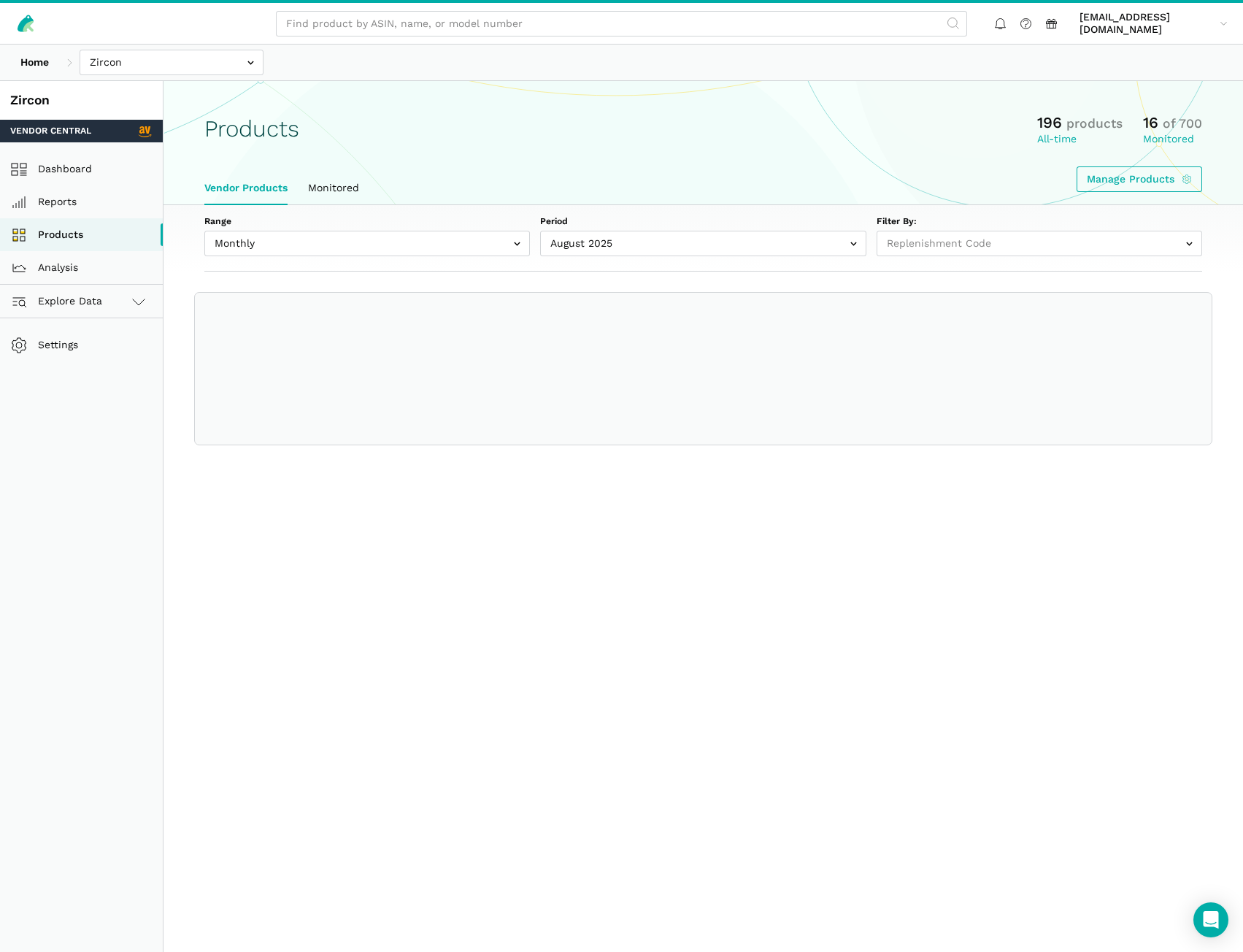 The image size is (1243, 952). I want to click on div: Zircon, so click(81, 100).